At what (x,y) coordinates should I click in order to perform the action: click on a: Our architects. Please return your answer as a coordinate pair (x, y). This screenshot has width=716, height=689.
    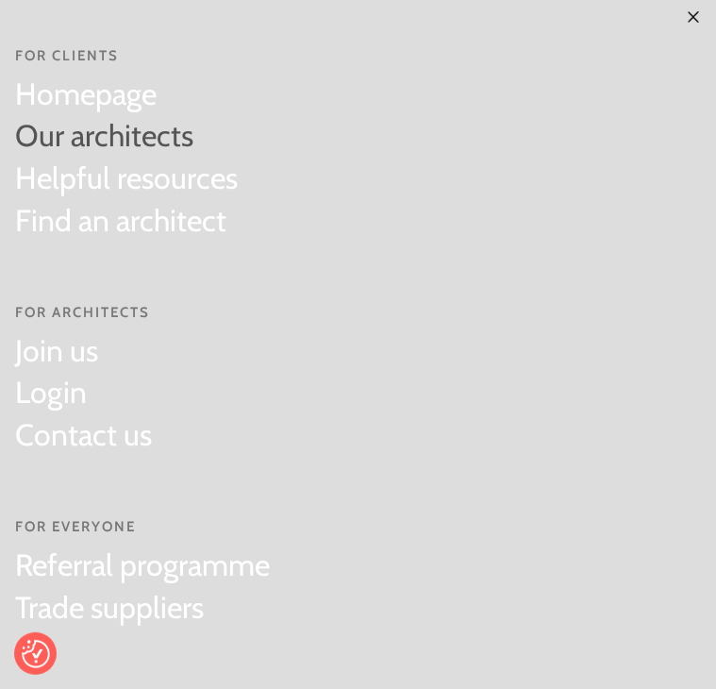
    Looking at the image, I should click on (126, 136).